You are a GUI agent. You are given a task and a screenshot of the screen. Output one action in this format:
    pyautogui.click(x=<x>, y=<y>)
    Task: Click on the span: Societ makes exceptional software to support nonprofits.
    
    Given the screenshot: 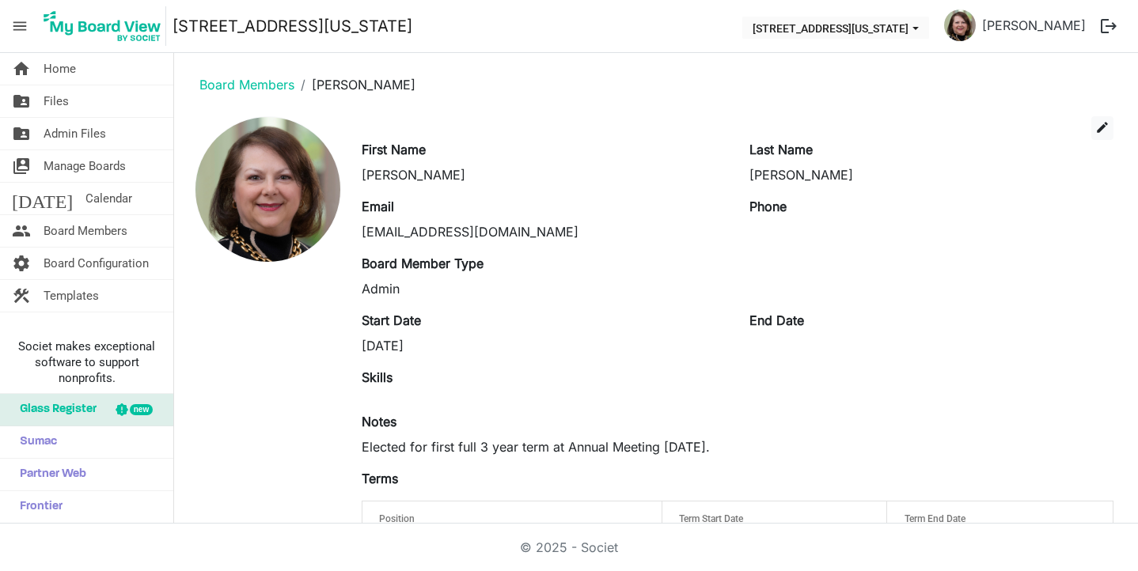 What is the action you would take?
    pyautogui.click(x=86, y=362)
    